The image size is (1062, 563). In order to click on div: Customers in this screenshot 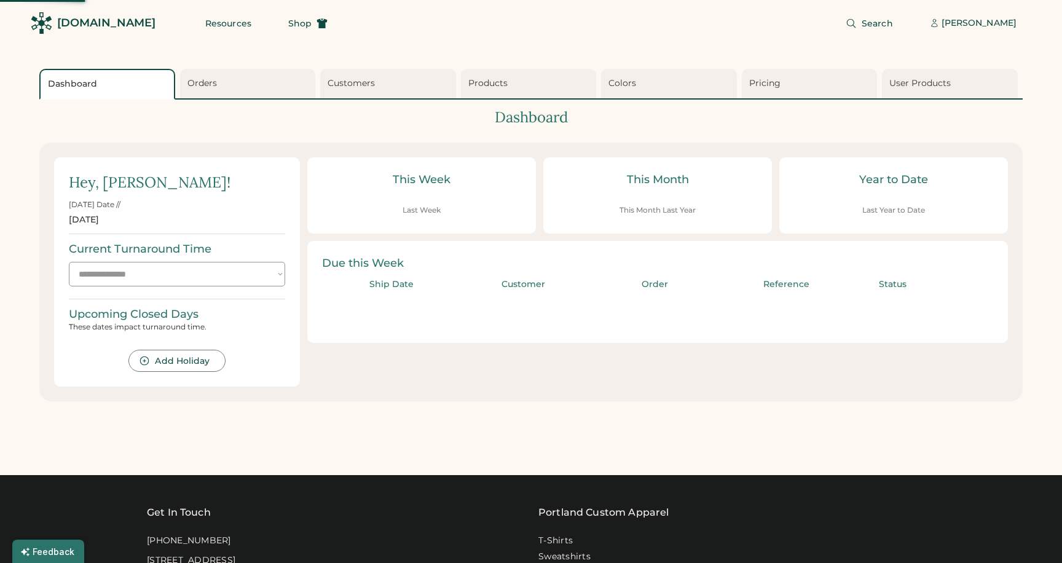, I will do `click(390, 84)`.